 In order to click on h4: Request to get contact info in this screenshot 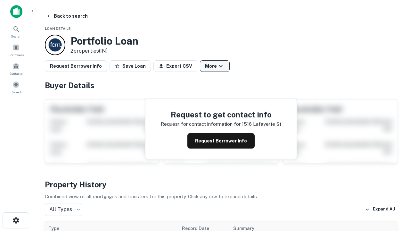, I will do `click(221, 114)`.